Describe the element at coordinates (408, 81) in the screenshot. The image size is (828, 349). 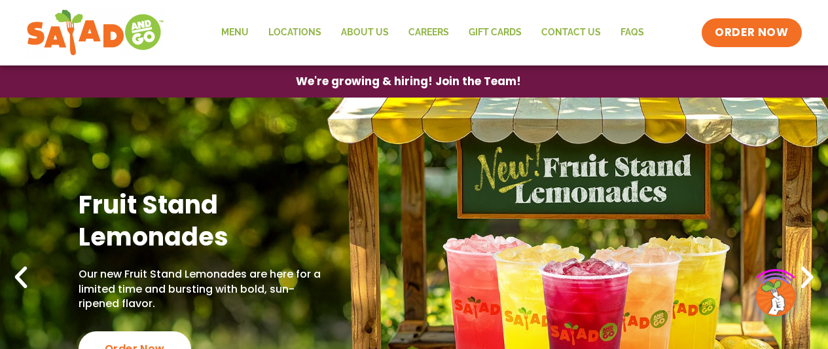
I see `a: We're growing & hiring! Join the Team!` at that location.